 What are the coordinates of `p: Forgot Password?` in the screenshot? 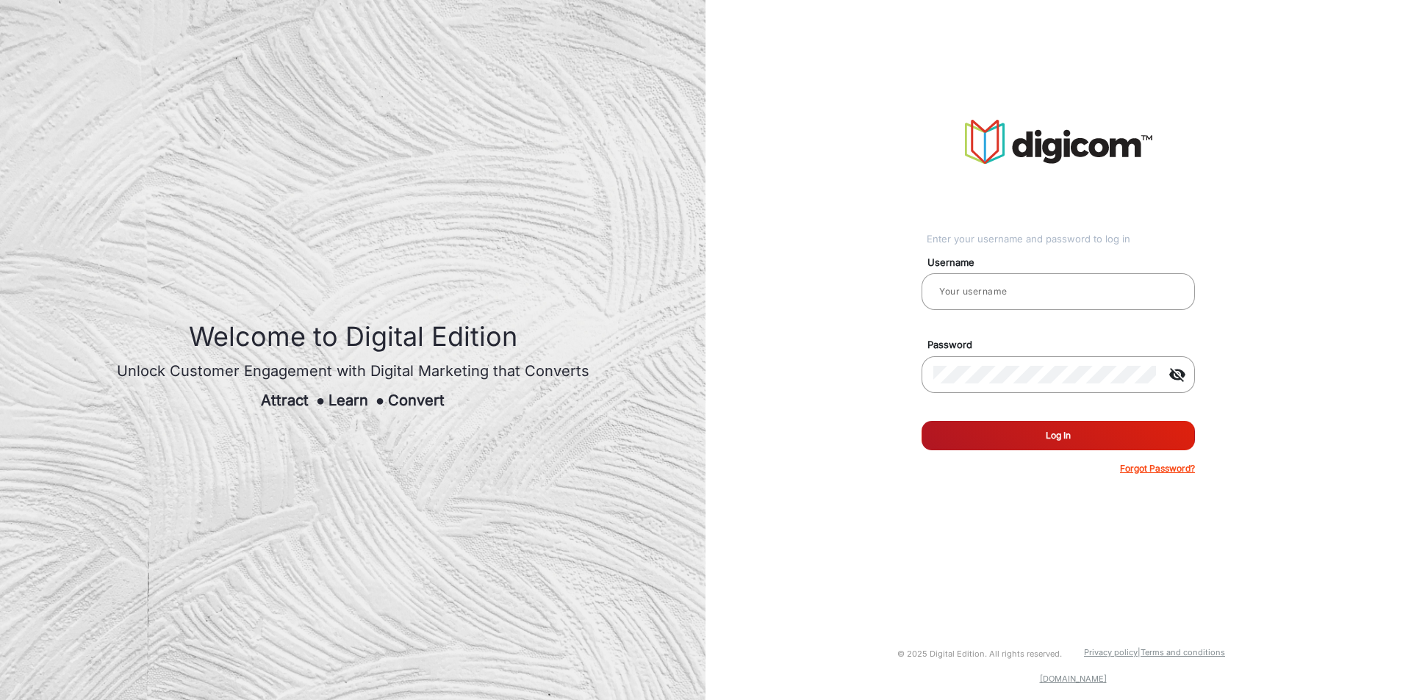 It's located at (1158, 469).